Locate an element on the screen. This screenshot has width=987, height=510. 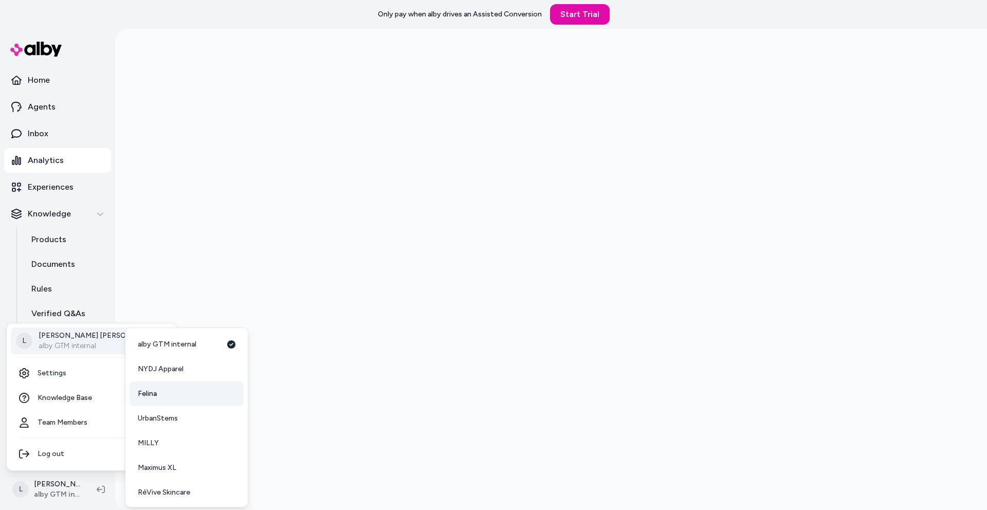
p: alby GTM internal is located at coordinates (99, 346).